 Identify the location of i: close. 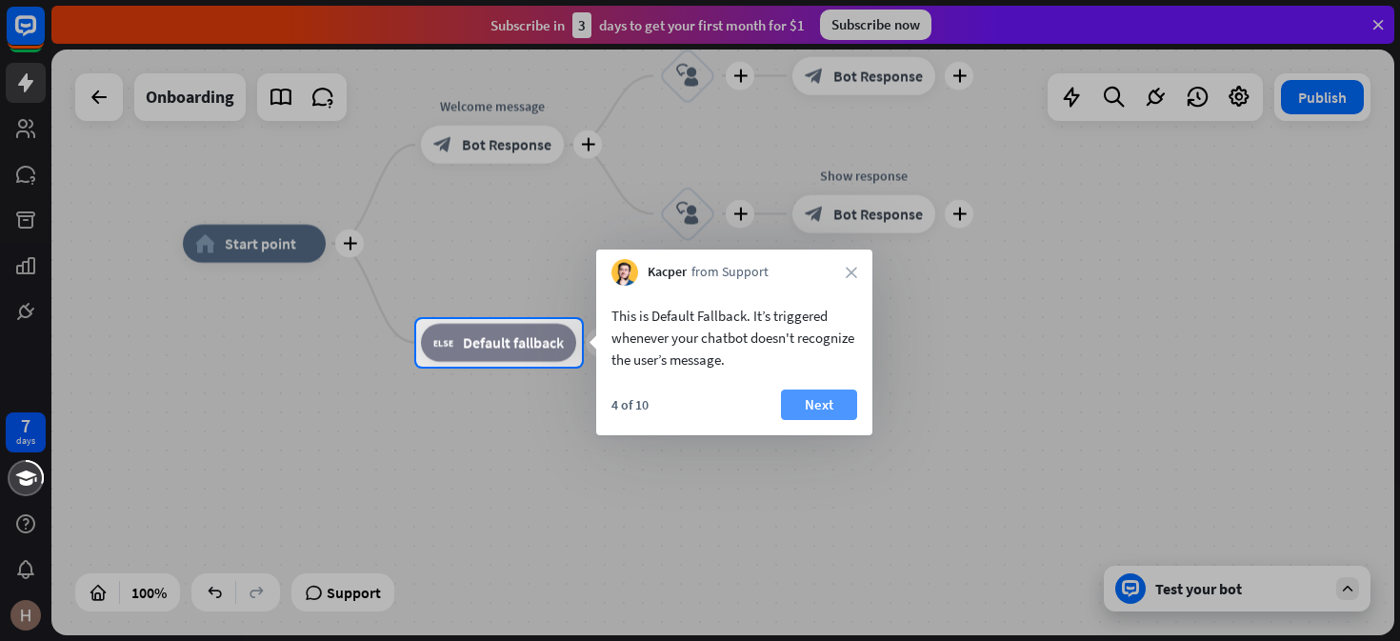
(851, 272).